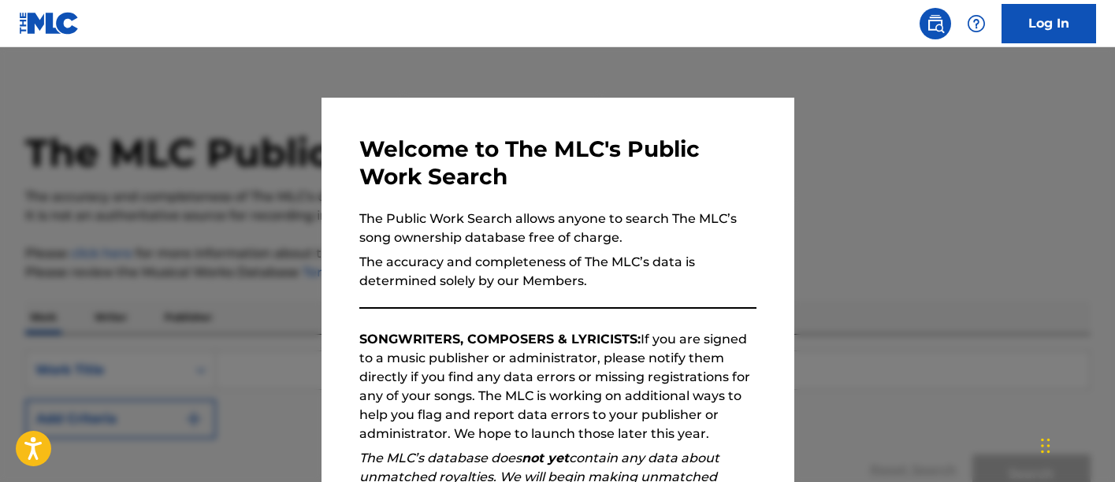 This screenshot has height=482, width=1115. I want to click on strong: not yet, so click(545, 458).